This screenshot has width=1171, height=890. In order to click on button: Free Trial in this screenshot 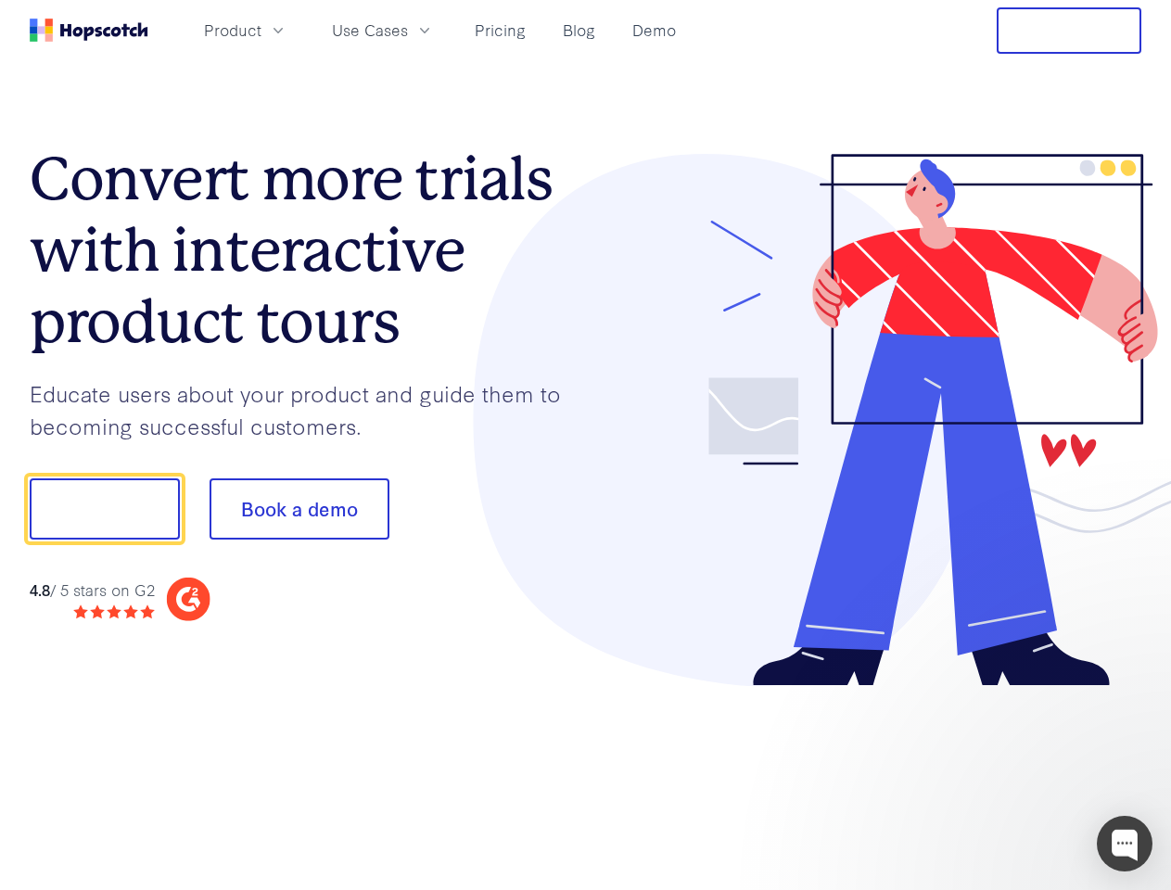, I will do `click(1069, 31)`.